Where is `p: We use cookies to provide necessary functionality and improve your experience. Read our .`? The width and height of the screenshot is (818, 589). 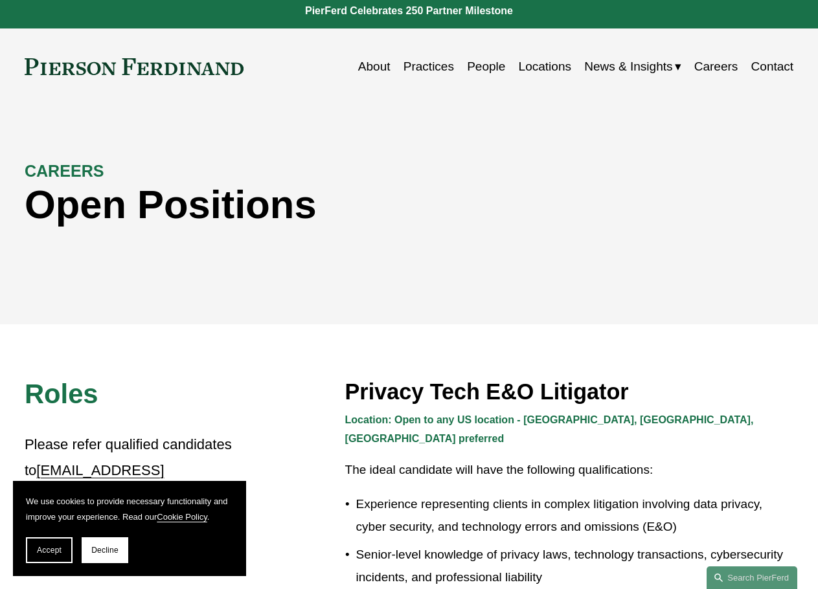
p: We use cookies to provide necessary functionality and improve your experience. Read our . is located at coordinates (130, 509).